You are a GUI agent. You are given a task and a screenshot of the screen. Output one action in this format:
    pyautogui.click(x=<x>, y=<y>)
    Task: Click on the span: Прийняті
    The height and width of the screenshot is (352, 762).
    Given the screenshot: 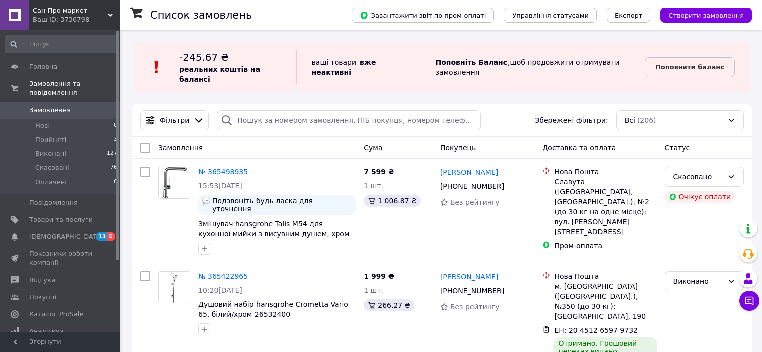 What is the action you would take?
    pyautogui.click(x=51, y=140)
    